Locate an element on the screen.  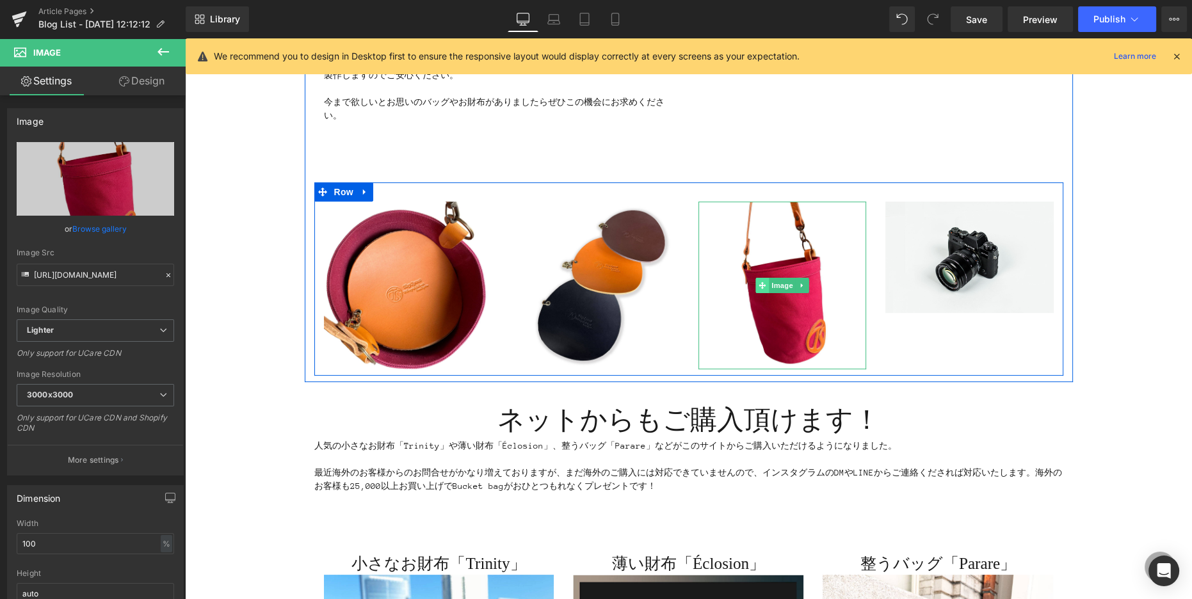
span: 無くなりましたら、同じ色は作れない可能性が高いですが、イベント終了までは追加で製作しますのでご安心ください。 is located at coordinates (314, 30).